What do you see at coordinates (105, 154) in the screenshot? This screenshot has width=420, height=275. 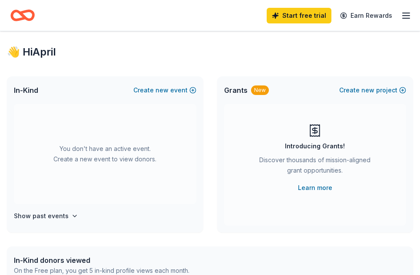 I see `div: You don't have an active event. Create a new event to view donors.` at bounding box center [105, 154].